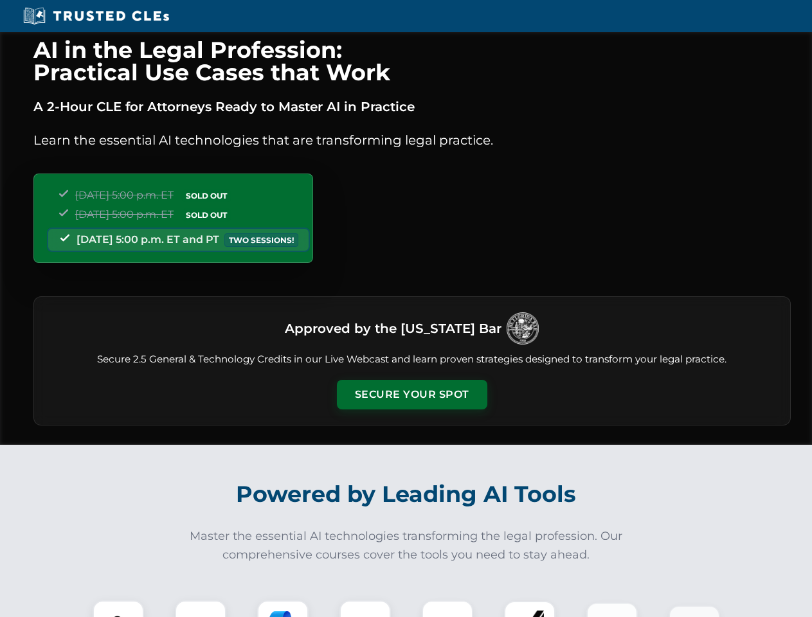 Image resolution: width=812 pixels, height=617 pixels. Describe the element at coordinates (96, 16) in the screenshot. I see `img: Trusted CLEs` at that location.